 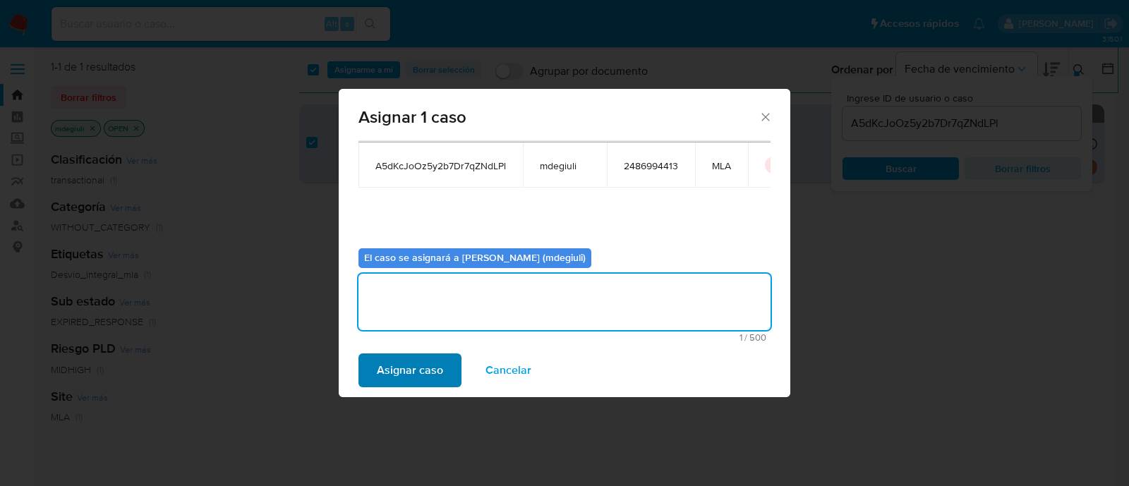 What do you see at coordinates (650, 166) in the screenshot?
I see `span: 2486994413` at bounding box center [650, 166].